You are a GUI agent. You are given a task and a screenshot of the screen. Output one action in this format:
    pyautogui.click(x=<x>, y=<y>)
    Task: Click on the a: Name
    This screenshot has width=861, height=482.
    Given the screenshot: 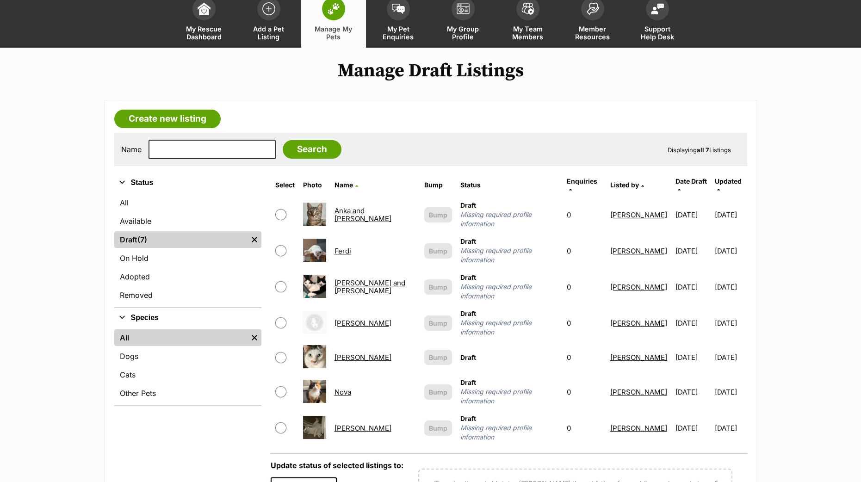 What is the action you would take?
    pyautogui.click(x=346, y=185)
    